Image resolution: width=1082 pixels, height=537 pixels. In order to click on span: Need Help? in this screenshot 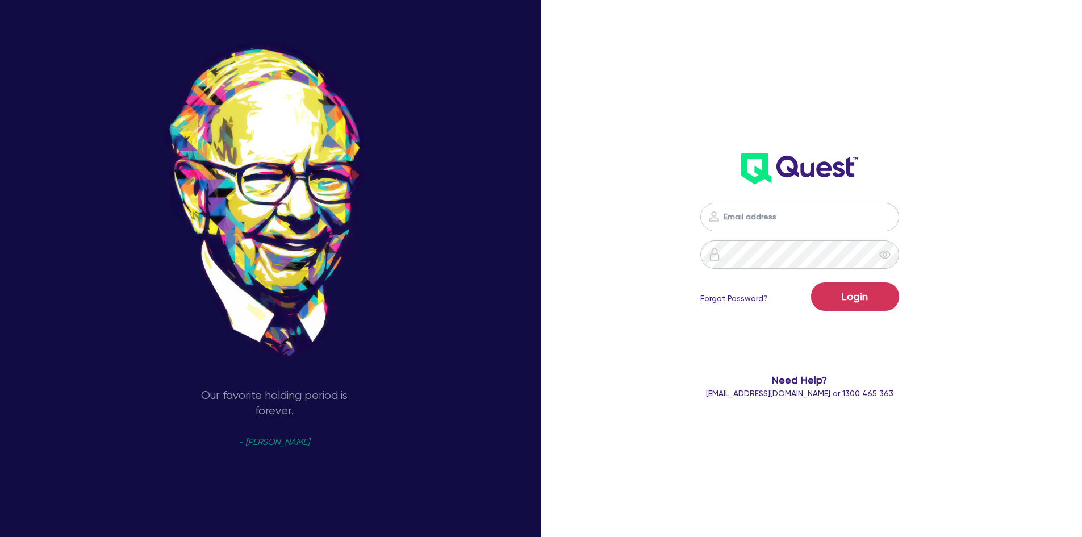, I will do `click(800, 380)`.